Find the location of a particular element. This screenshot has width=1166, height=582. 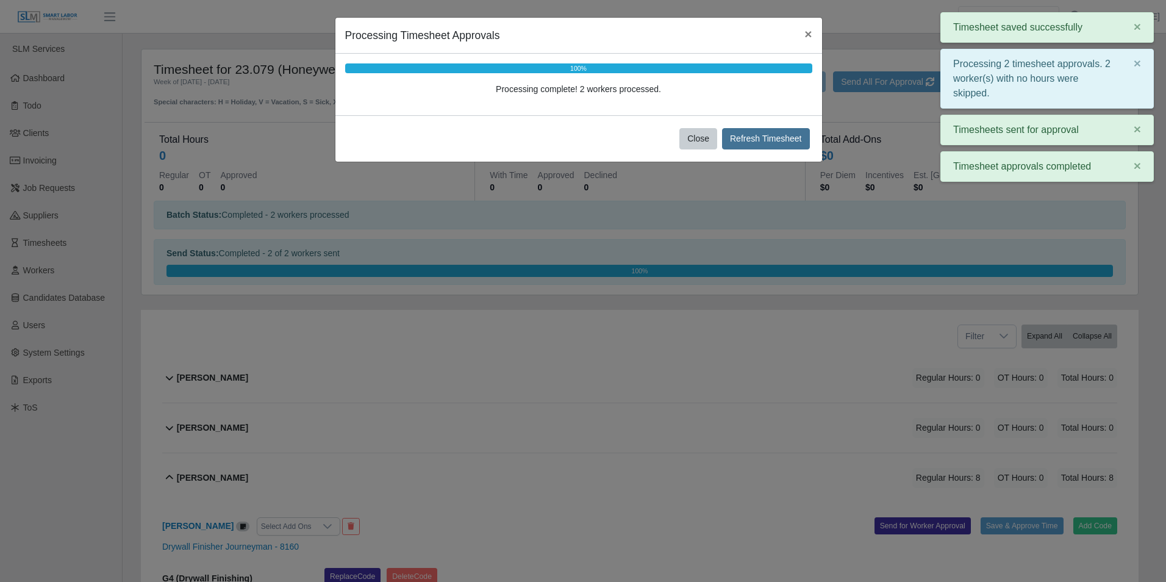

div: Timesheet saved successfully is located at coordinates (1047, 27).